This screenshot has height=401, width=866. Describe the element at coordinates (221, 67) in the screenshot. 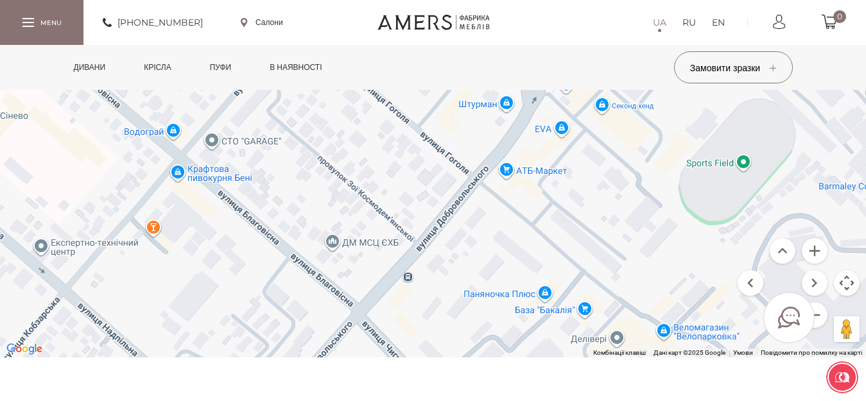

I see `a: Пуфи` at that location.